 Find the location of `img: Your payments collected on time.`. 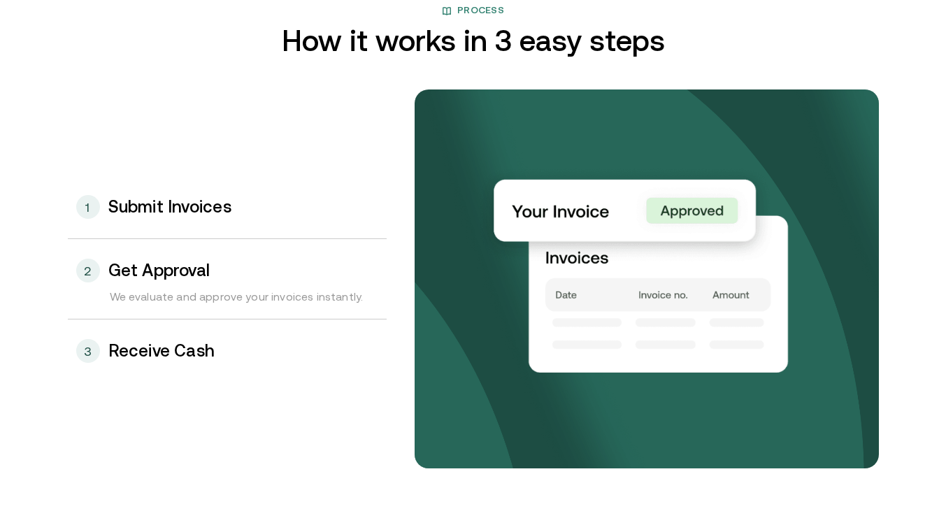

img: Your payments collected on time. is located at coordinates (663, 268).